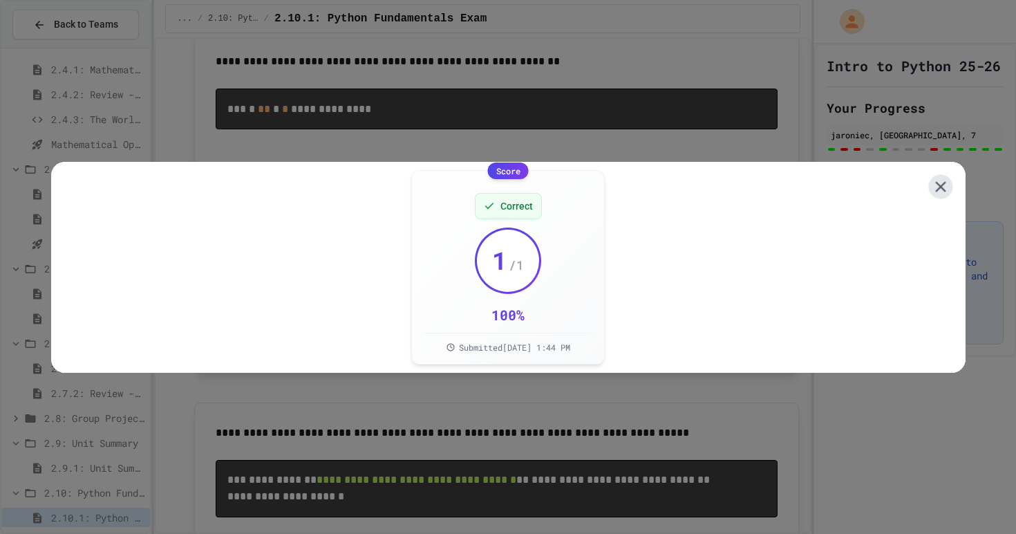 This screenshot has height=534, width=1016. Describe the element at coordinates (508, 171) in the screenshot. I see `div: Score` at that location.